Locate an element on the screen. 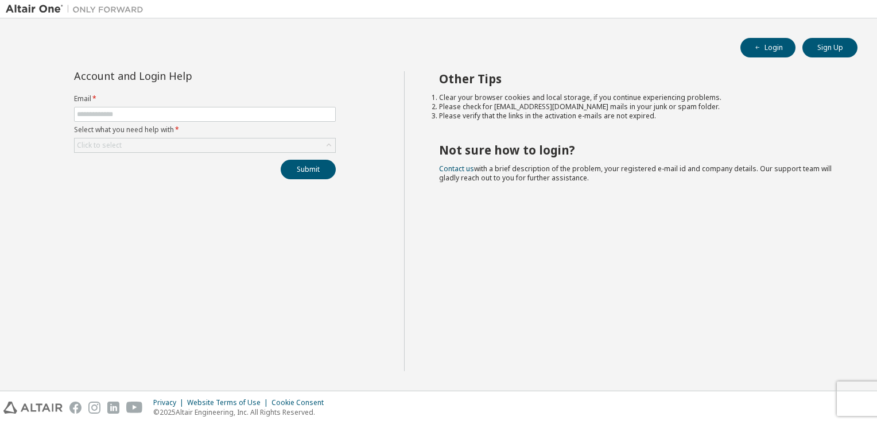 The image size is (877, 424). div: Website Terms of Use is located at coordinates (229, 403).